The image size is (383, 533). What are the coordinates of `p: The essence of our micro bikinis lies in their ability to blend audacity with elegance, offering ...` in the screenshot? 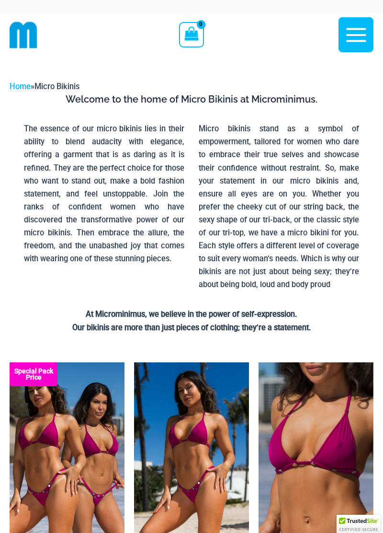 It's located at (104, 194).